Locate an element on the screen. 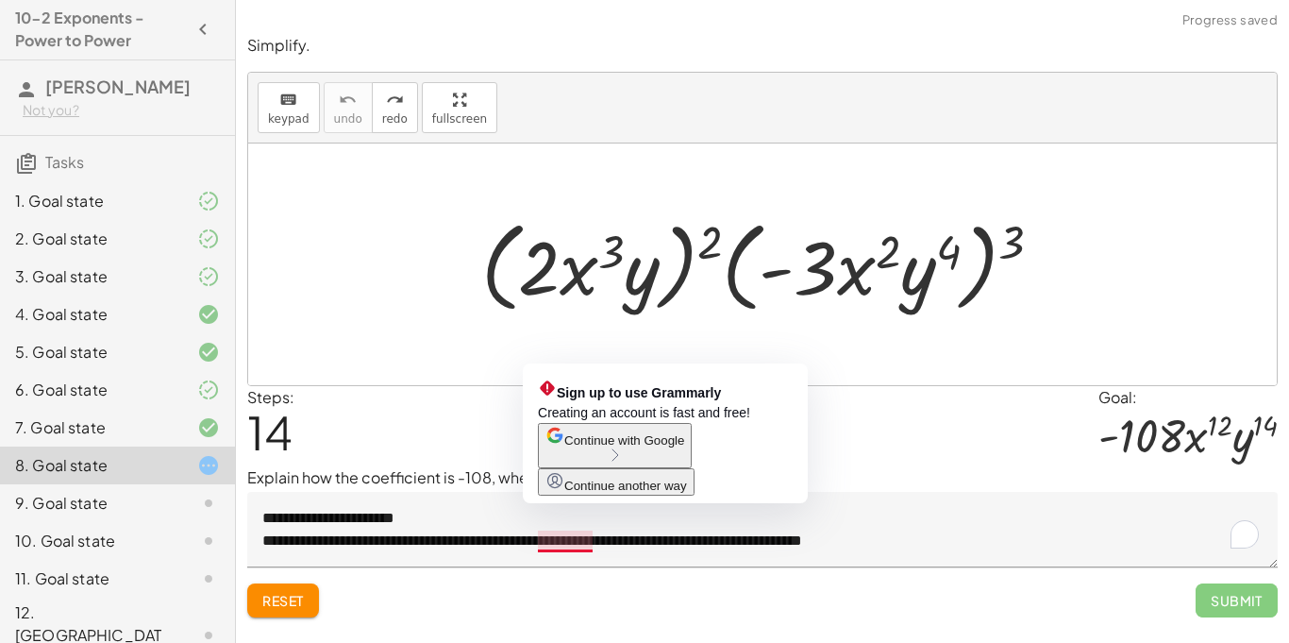 The image size is (1289, 643). span: keypad is located at coordinates (289, 119).